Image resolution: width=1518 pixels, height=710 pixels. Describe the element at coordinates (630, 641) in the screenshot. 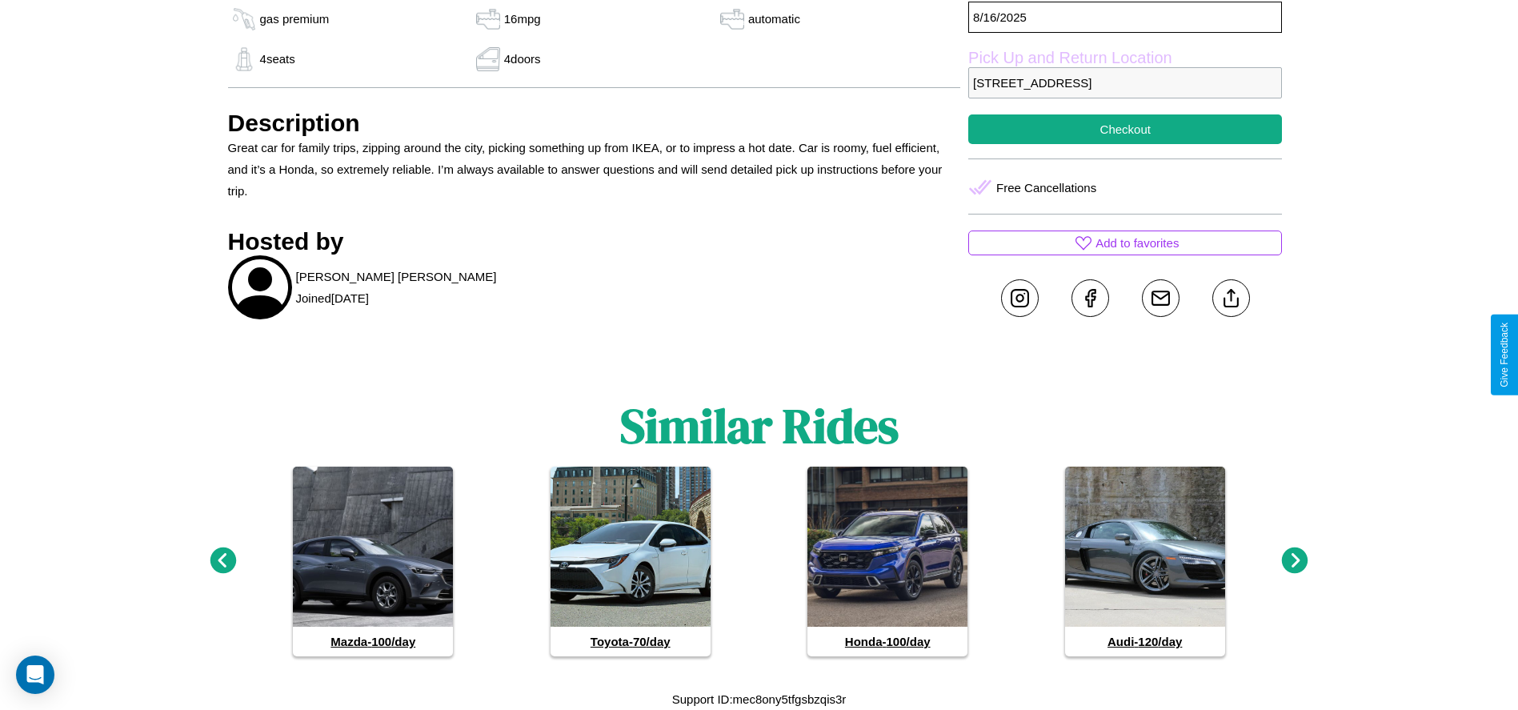

I see `h4: Toyota - 70 /day` at that location.